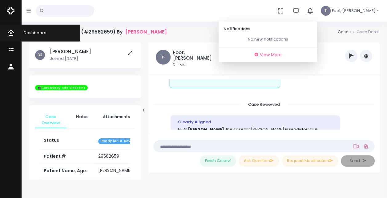  Describe the element at coordinates (67, 156) in the screenshot. I see `th: Patient #` at that location.